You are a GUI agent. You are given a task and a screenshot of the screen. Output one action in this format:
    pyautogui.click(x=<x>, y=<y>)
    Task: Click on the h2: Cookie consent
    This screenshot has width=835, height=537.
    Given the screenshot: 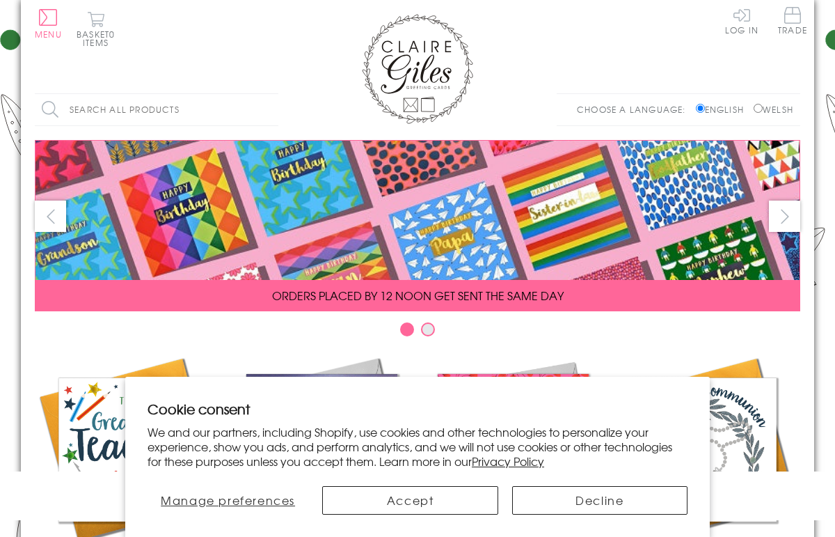 What is the action you would take?
    pyautogui.click(x=418, y=409)
    